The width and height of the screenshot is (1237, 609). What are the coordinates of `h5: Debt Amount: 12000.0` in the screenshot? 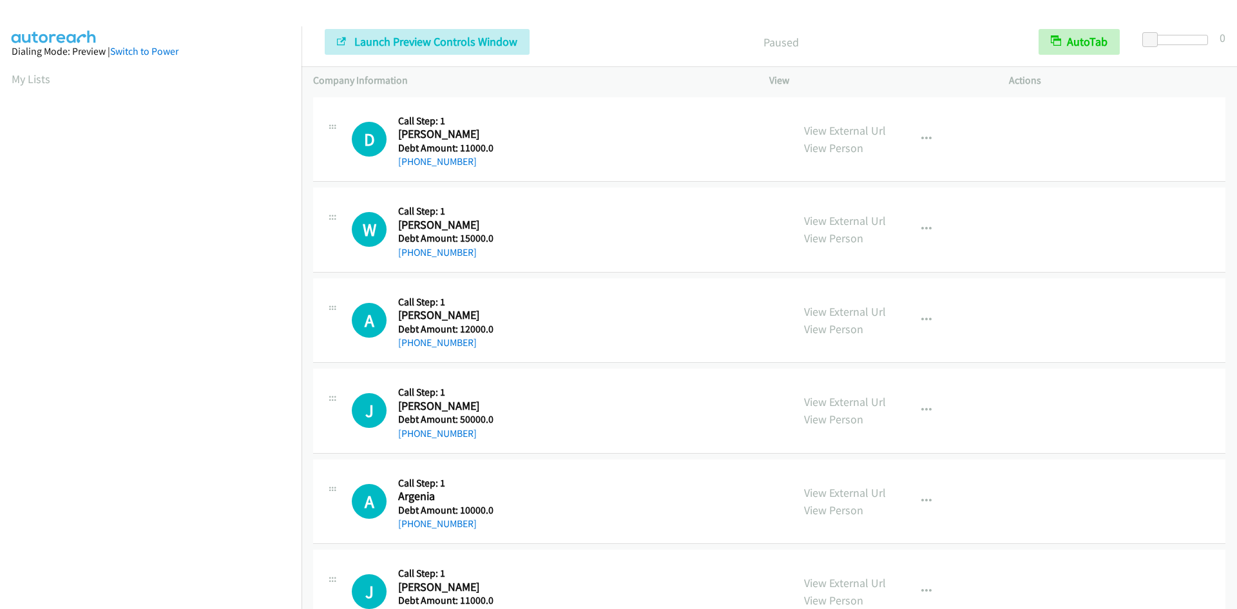 It's located at (446, 329).